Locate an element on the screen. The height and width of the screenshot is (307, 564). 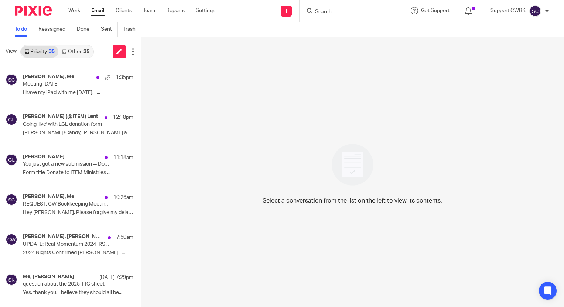
a: Priority35 is located at coordinates (40, 52).